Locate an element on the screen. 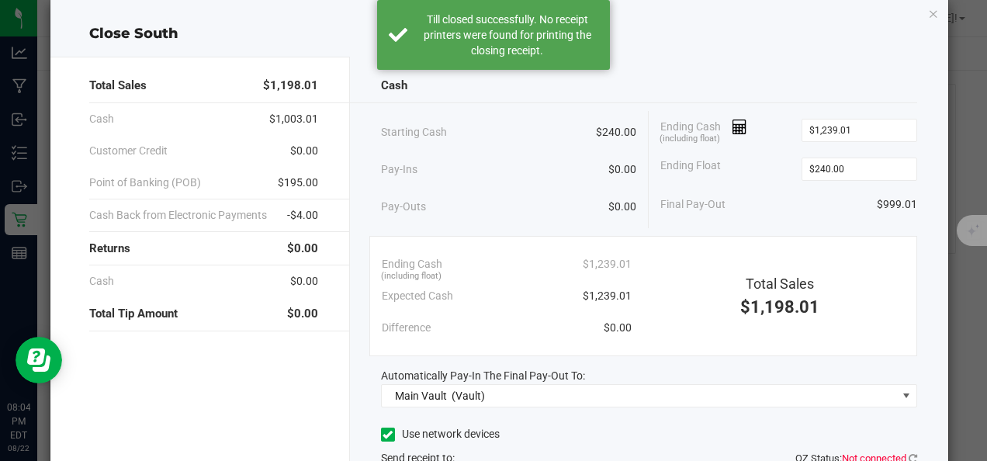 The width and height of the screenshot is (987, 461). span: Main Vault is located at coordinates (421, 396).